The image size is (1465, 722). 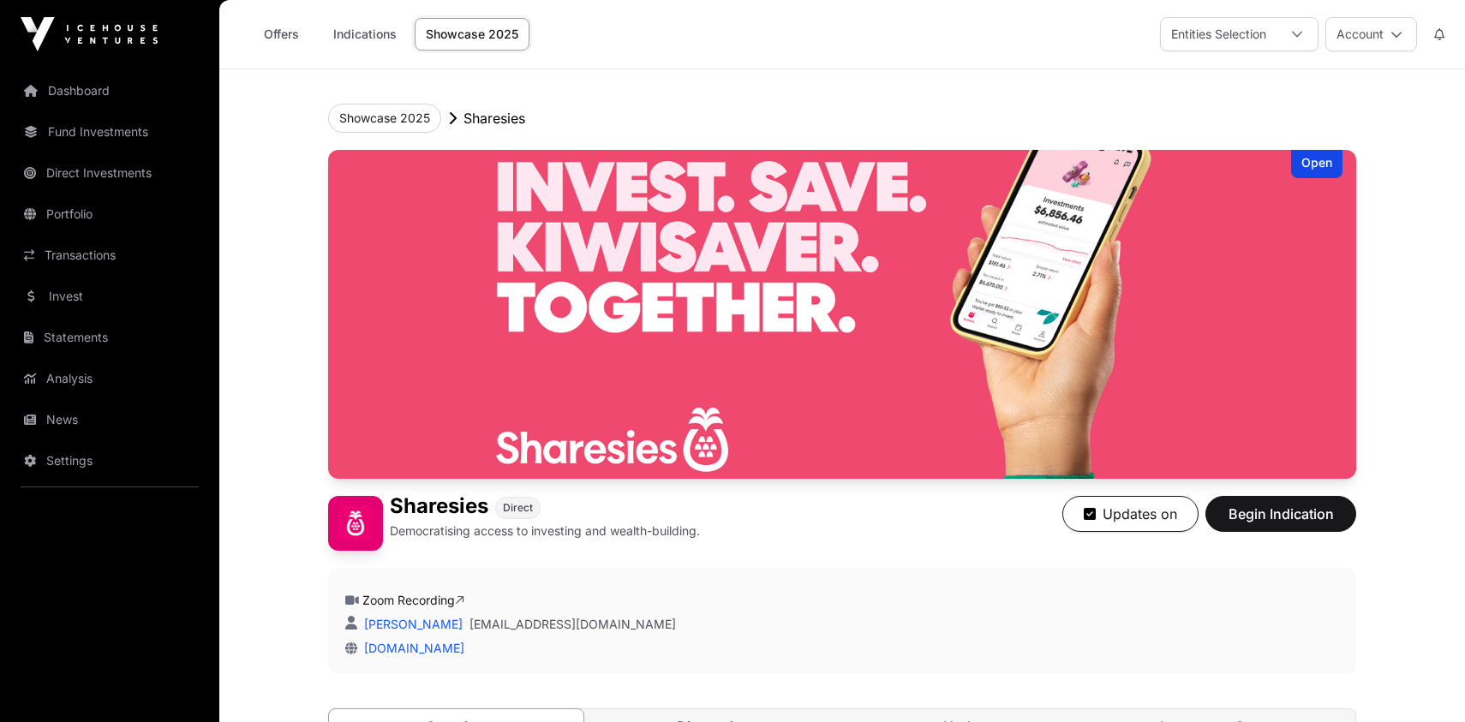 What do you see at coordinates (1280, 514) in the screenshot?
I see `button: Begin Indication` at bounding box center [1280, 514].